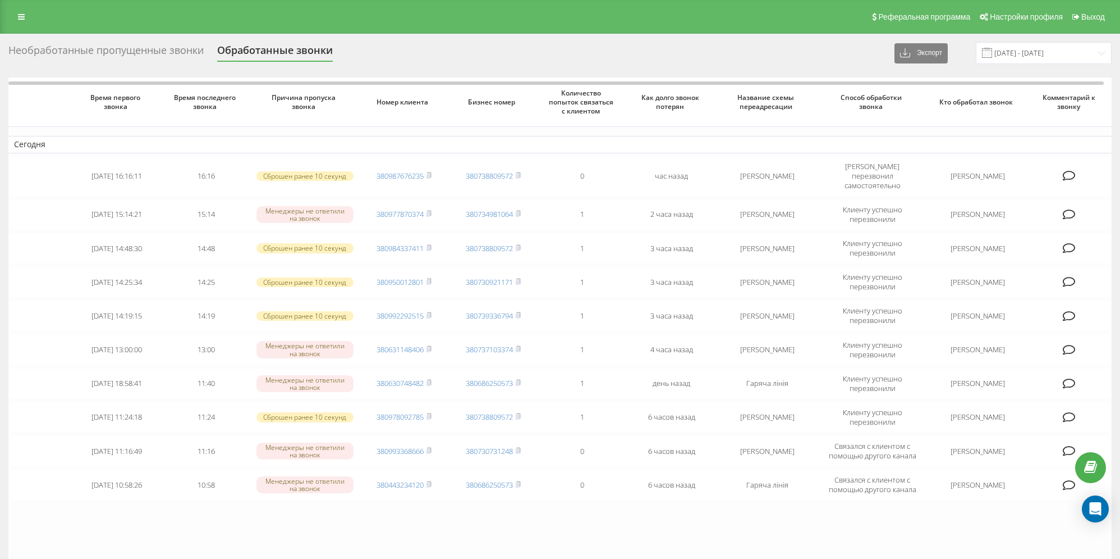 Image resolution: width=1120 pixels, height=559 pixels. Describe the element at coordinates (560, 144) in the screenshot. I see `td: Сегодня` at that location.